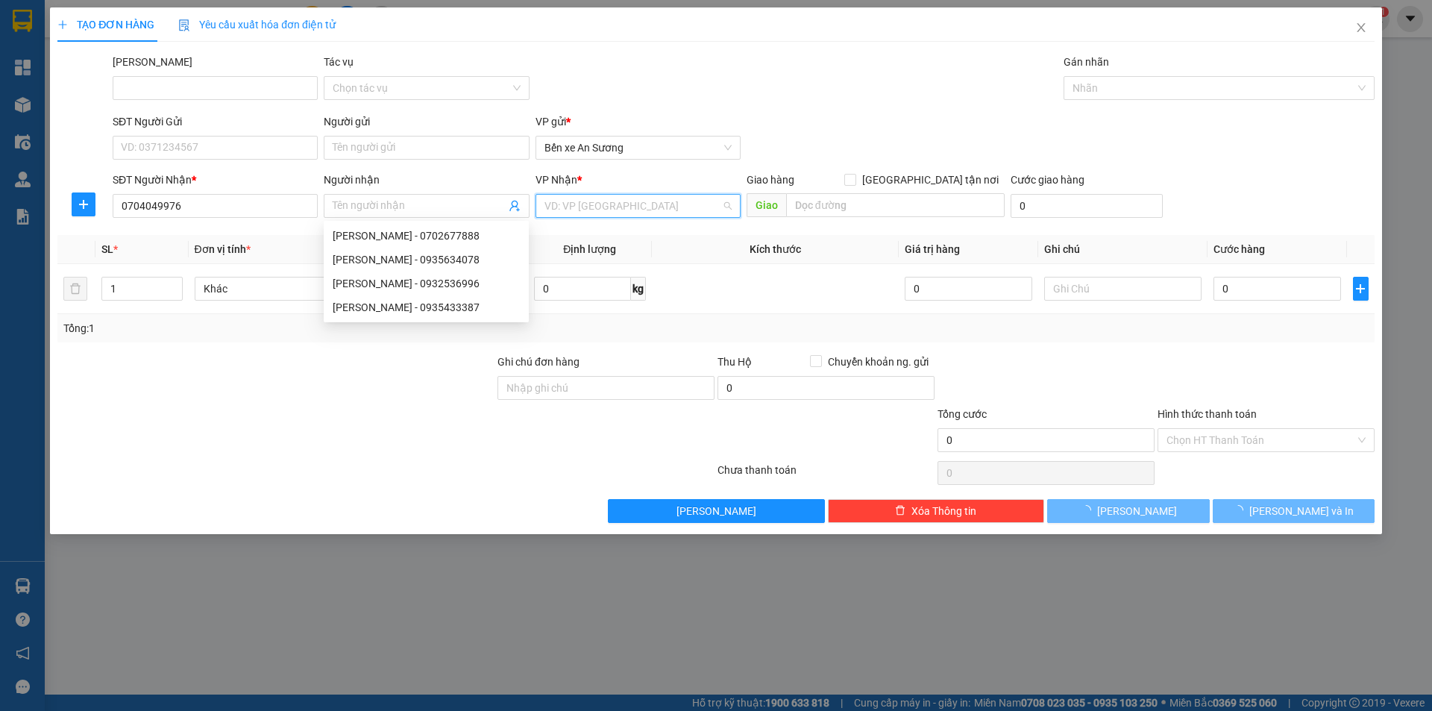 The image size is (1432, 711). What do you see at coordinates (638, 289) in the screenshot?
I see `span: kg` at bounding box center [638, 289].